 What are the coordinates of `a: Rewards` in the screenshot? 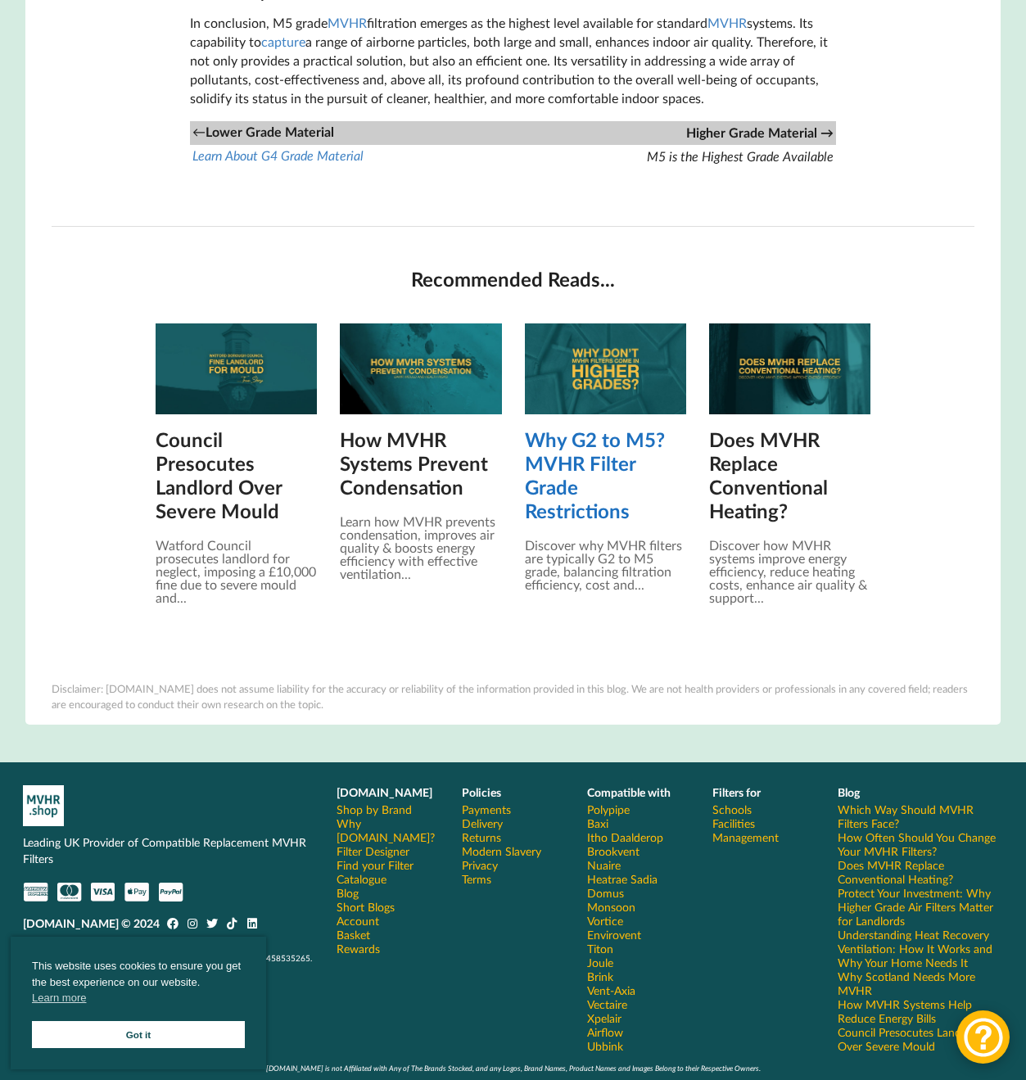 It's located at (358, 948).